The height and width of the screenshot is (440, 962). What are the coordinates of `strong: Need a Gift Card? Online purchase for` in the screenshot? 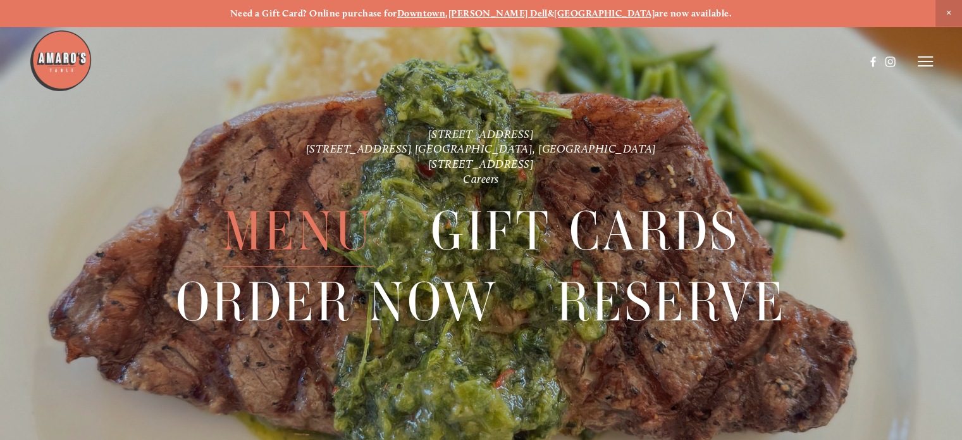 It's located at (314, 13).